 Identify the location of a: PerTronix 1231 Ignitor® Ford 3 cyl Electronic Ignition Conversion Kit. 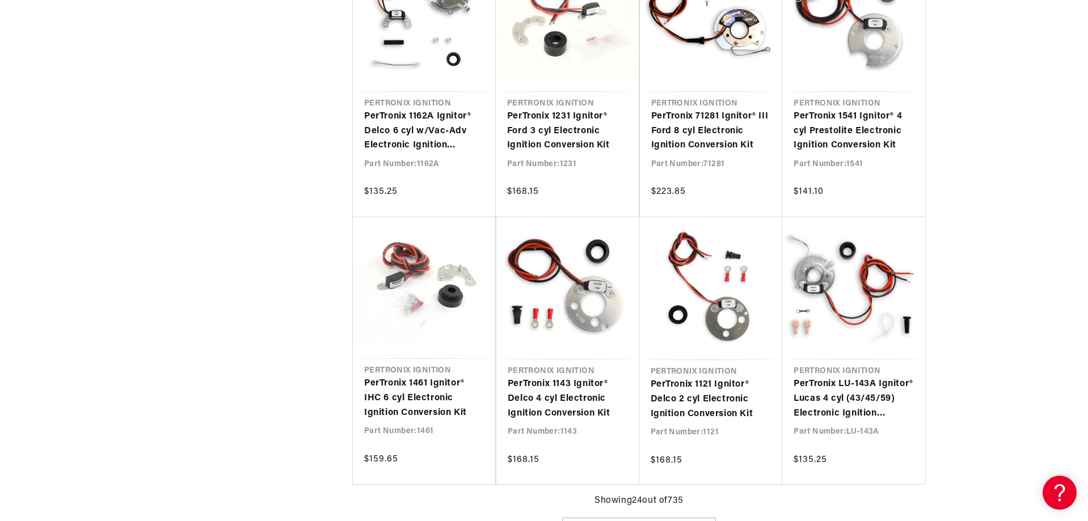
(567, 131).